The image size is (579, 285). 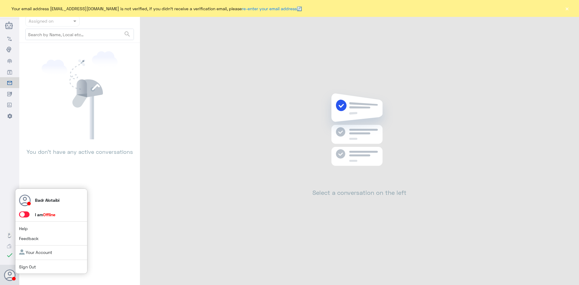 What do you see at coordinates (127, 34) in the screenshot?
I see `span: search` at bounding box center [127, 34].